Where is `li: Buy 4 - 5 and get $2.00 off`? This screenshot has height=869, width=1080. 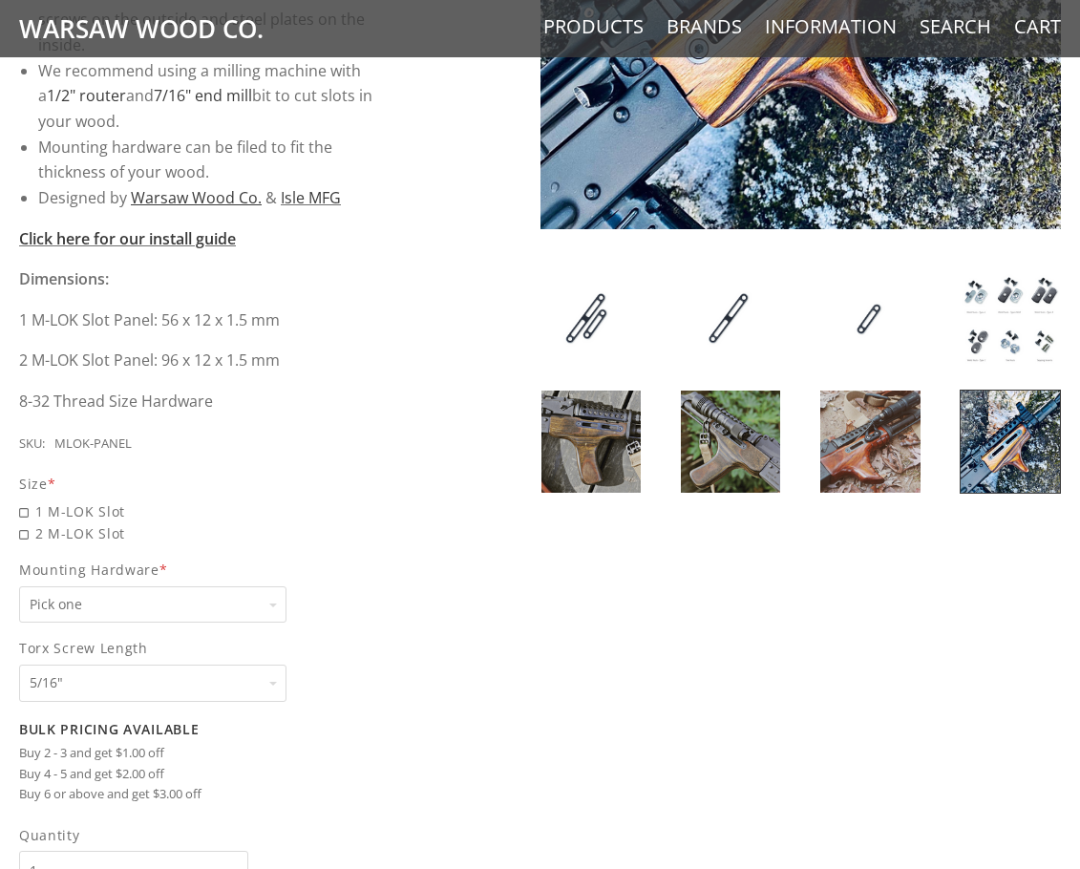
li: Buy 4 - 5 and get $2.00 off is located at coordinates (208, 774).